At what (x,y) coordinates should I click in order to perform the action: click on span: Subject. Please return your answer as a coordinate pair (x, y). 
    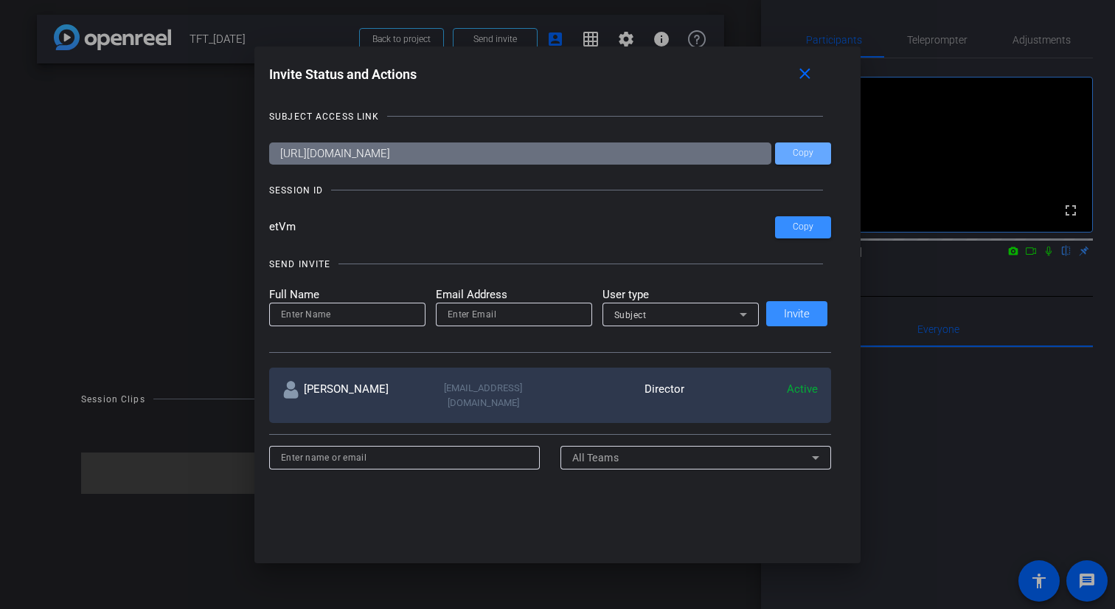
    Looking at the image, I should click on (631, 315).